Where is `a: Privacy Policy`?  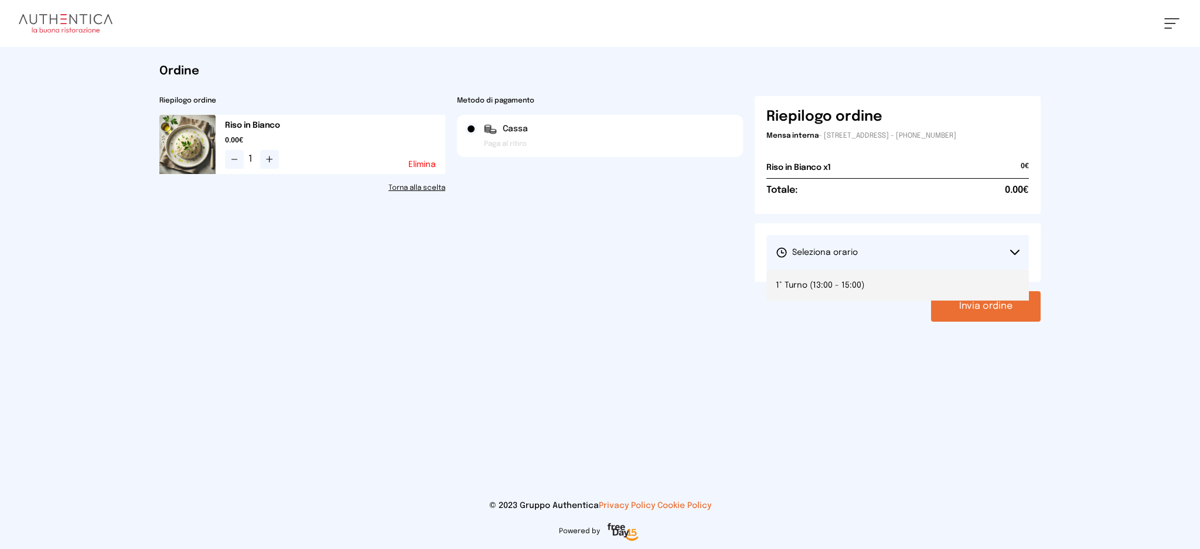
a: Privacy Policy is located at coordinates (627, 506).